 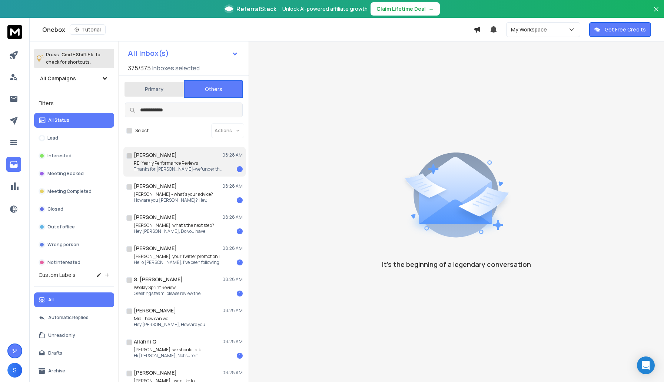 What do you see at coordinates (625, 30) in the screenshot?
I see `p: Get Free Credits` at bounding box center [625, 30].